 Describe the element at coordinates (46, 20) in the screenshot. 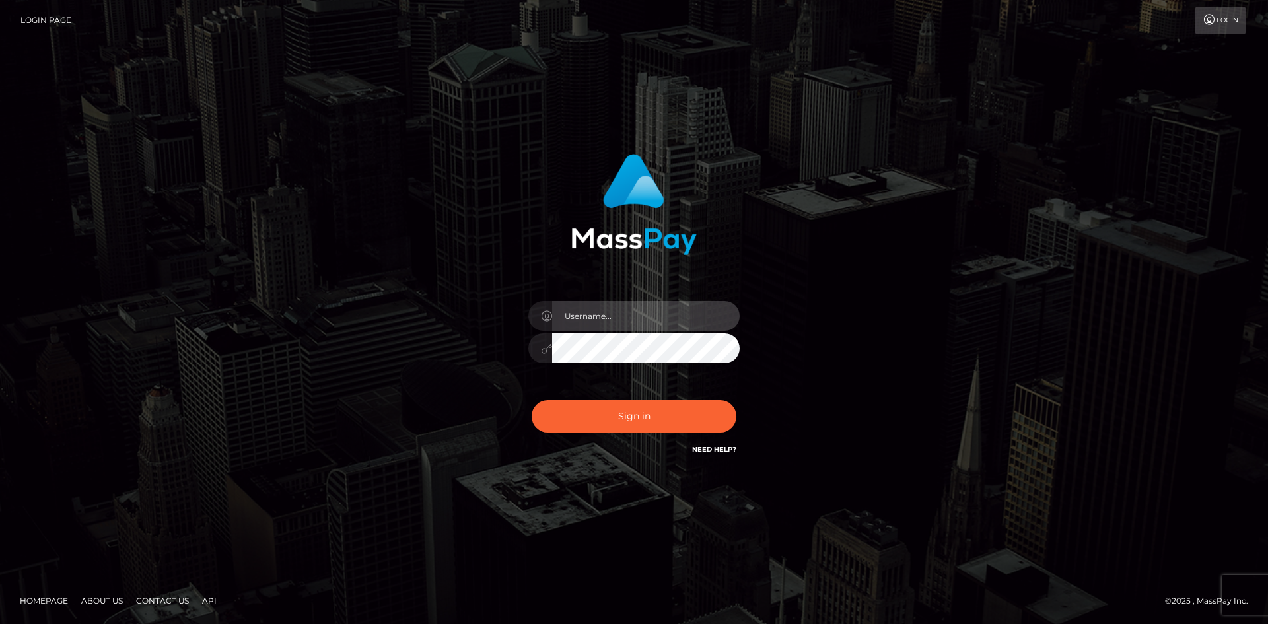

I see `a: Login Page` at that location.